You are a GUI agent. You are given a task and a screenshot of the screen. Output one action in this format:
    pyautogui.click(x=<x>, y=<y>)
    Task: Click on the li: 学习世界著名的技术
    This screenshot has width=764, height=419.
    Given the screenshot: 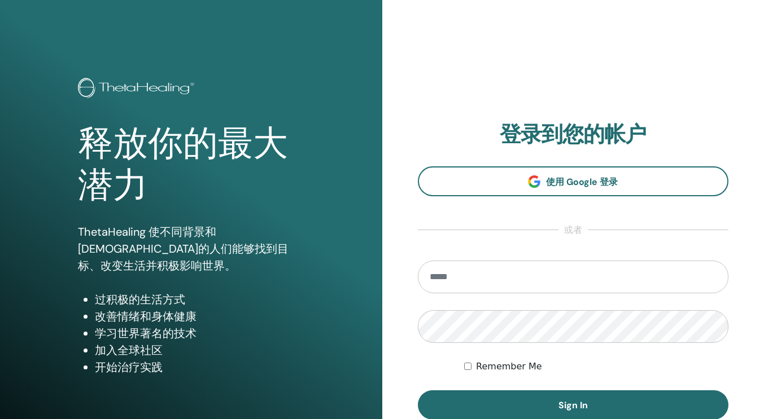 What is the action you would take?
    pyautogui.click(x=199, y=334)
    